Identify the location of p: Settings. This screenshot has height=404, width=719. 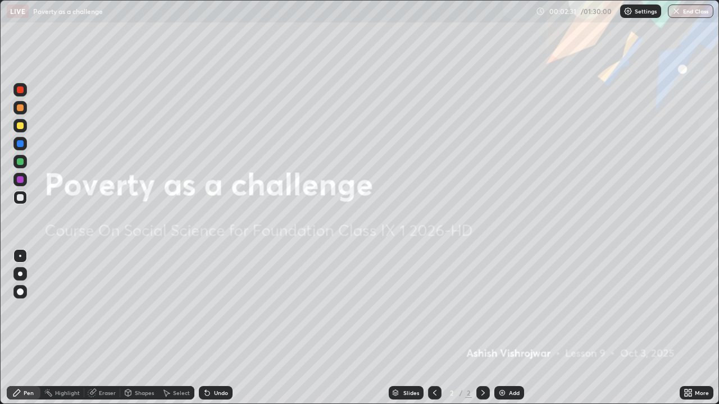
(645, 11).